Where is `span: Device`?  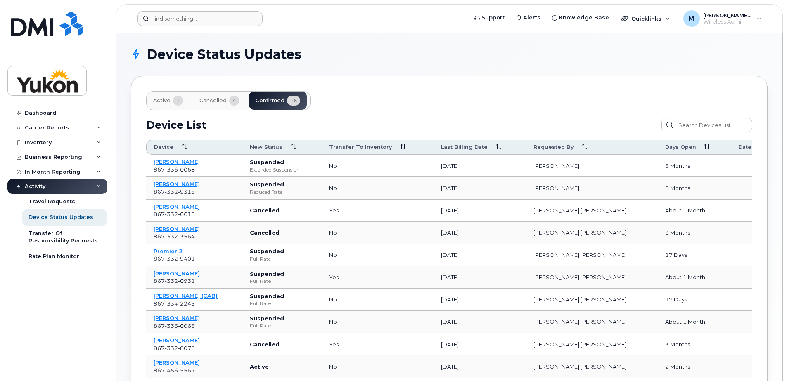 span: Device is located at coordinates (163, 147).